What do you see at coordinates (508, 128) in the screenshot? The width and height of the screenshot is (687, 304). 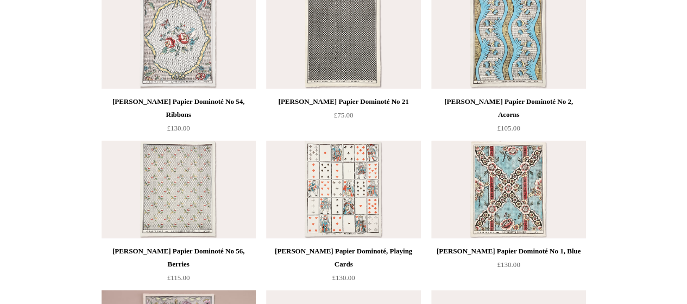 I see `span: £105.00` at bounding box center [508, 128].